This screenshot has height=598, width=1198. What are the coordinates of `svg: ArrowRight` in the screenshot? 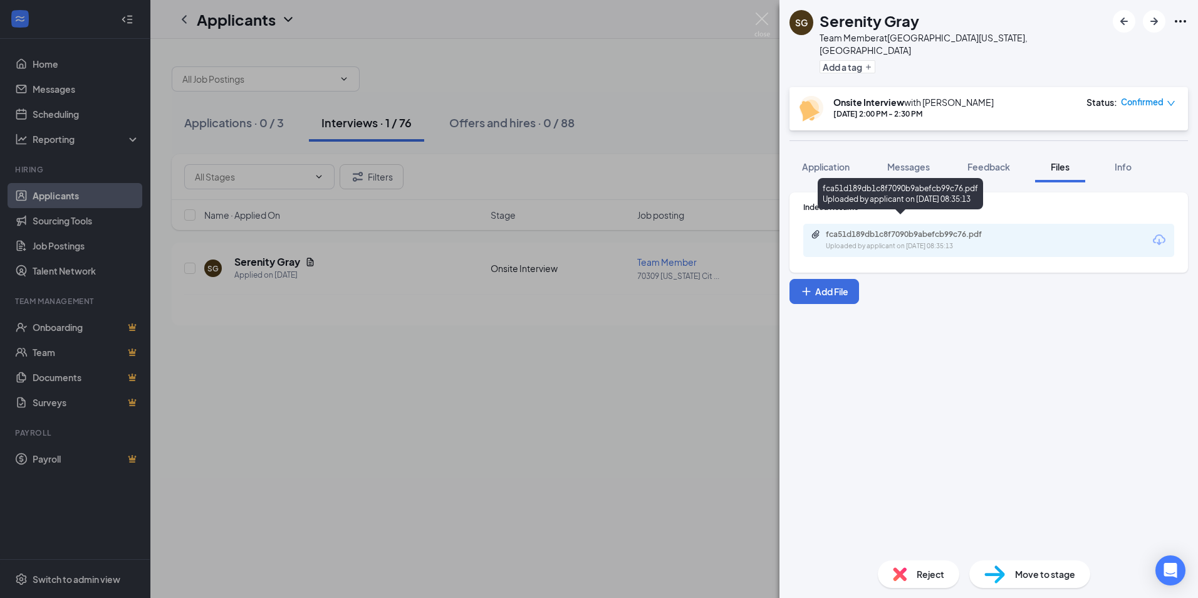 It's located at (1154, 21).